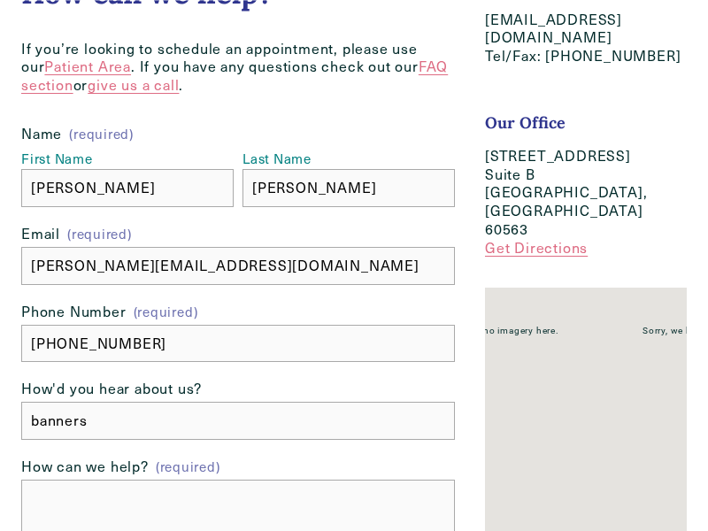  Describe the element at coordinates (127, 160) in the screenshot. I see `div: First Name` at that location.